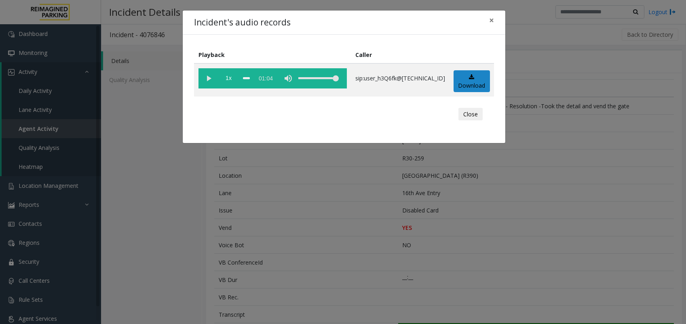  I want to click on th: Caller, so click(400, 55).